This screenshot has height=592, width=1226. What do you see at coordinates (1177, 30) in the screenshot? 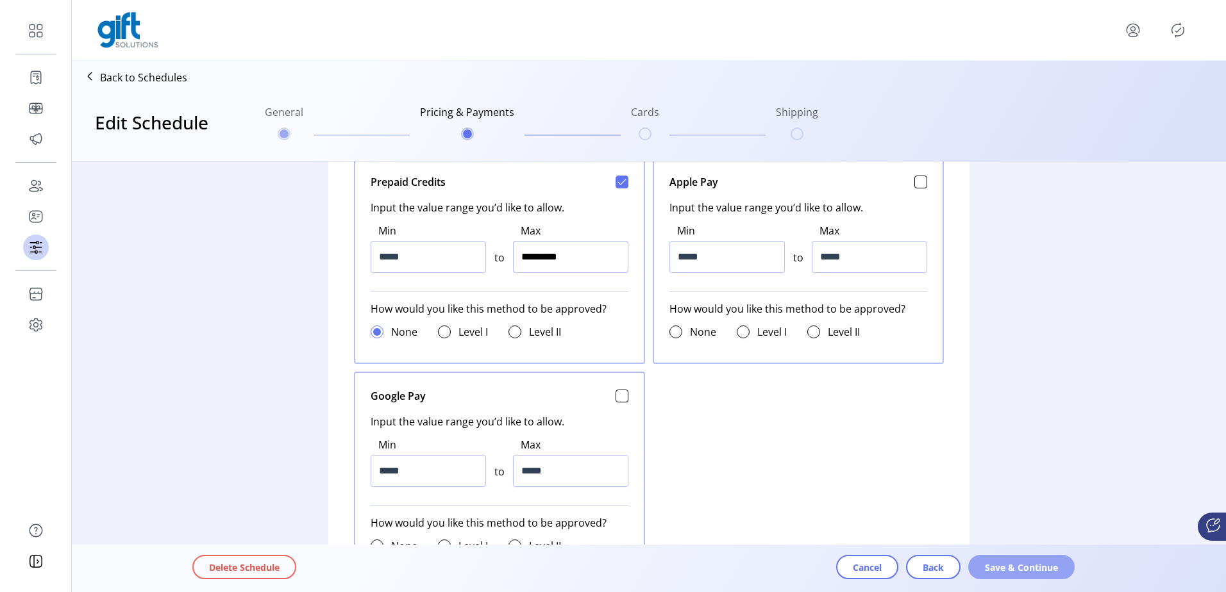
I see `button: Publisher Panel` at bounding box center [1177, 30].